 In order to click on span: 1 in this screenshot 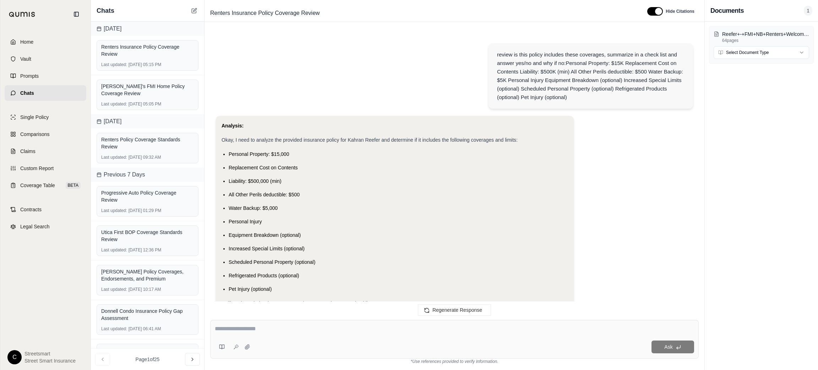, I will do `click(808, 11)`.